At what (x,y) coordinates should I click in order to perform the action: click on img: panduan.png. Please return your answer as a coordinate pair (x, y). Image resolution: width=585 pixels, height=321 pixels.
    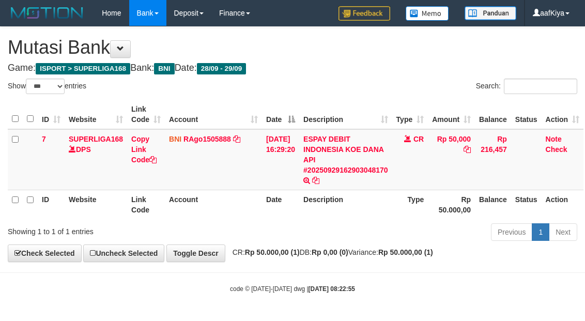
    Looking at the image, I should click on (491, 13).